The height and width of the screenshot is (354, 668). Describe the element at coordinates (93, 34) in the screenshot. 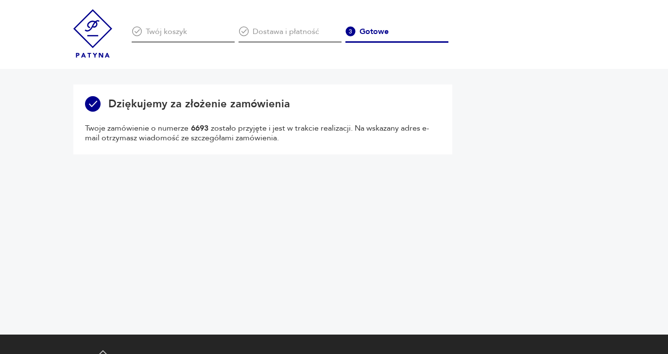

I see `img: Patyna - sklep z meblami i dekoracjami vintage` at that location.